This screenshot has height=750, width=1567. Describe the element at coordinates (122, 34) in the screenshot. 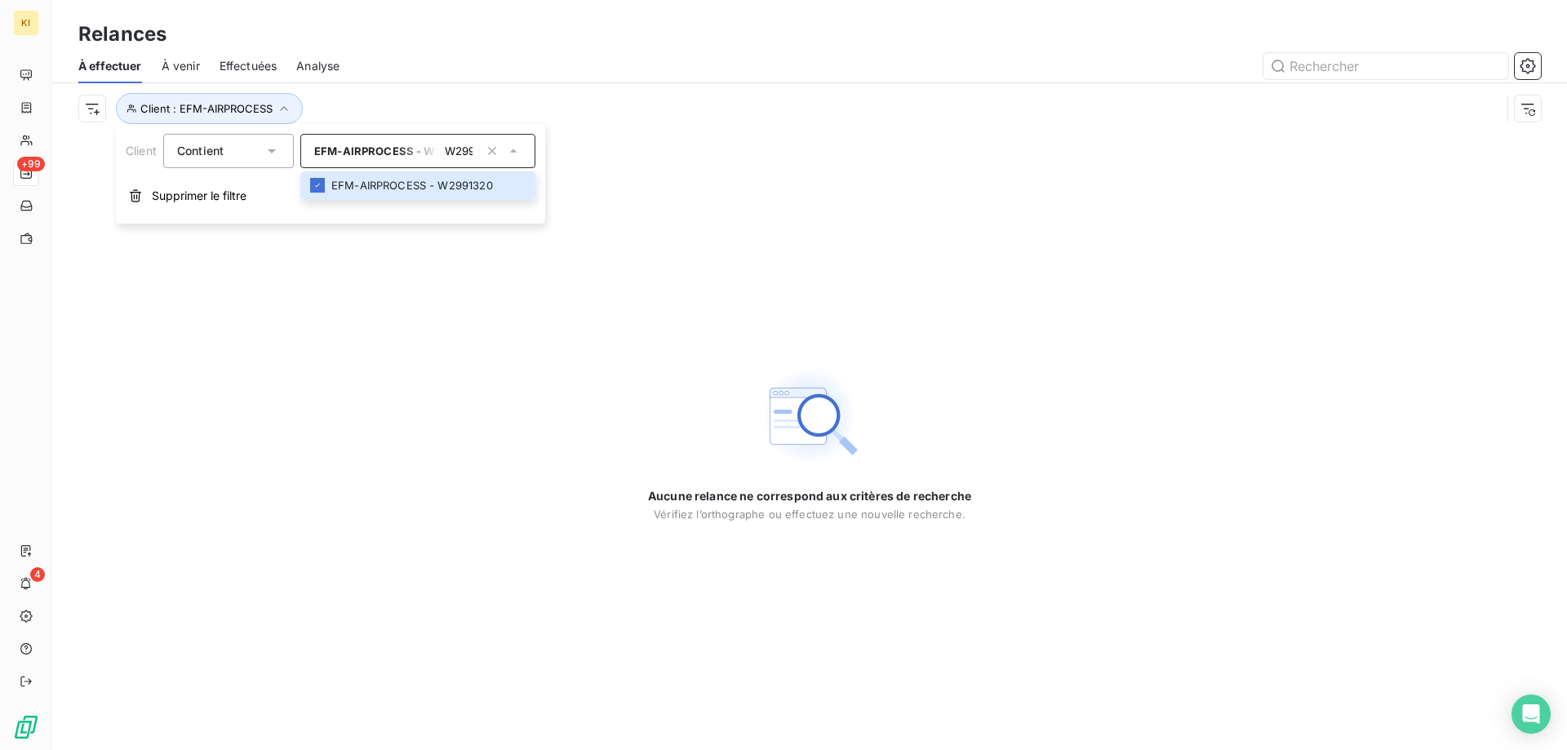

I see `h3: Relances` at that location.